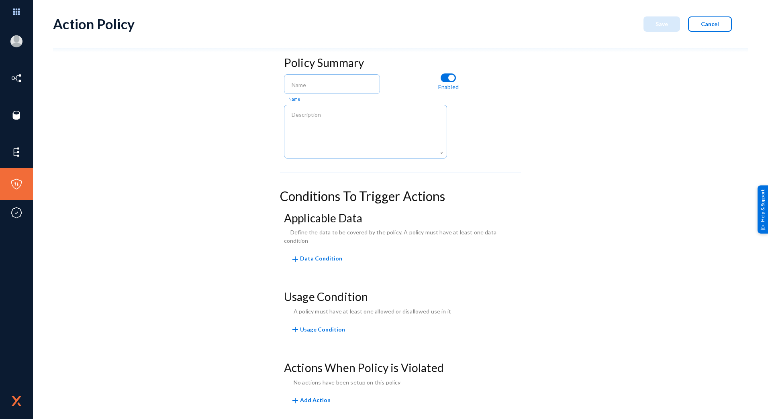 Image resolution: width=768 pixels, height=419 pixels. What do you see at coordinates (16, 41) in the screenshot?
I see `img: blank-profile-picture.png` at bounding box center [16, 41].